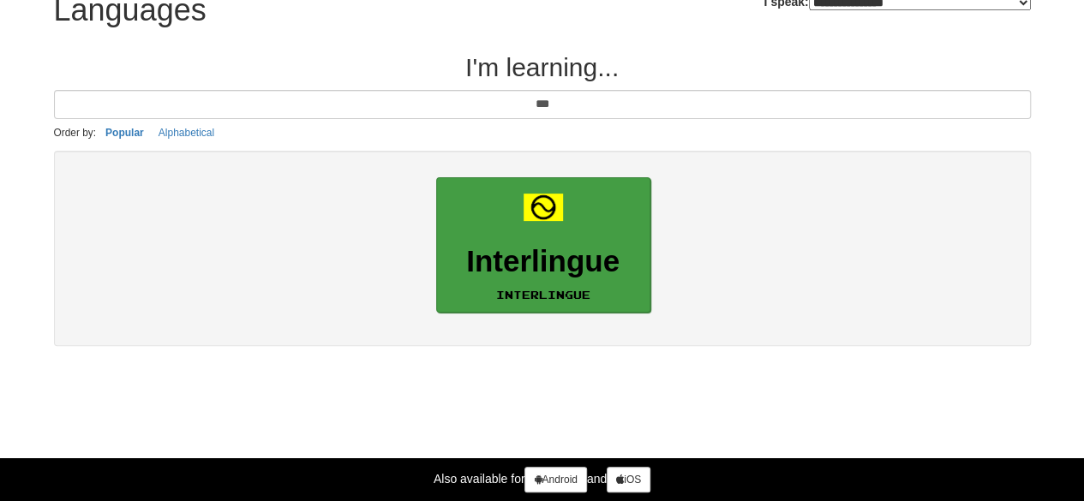  Describe the element at coordinates (628, 480) in the screenshot. I see `a: iOS` at that location.